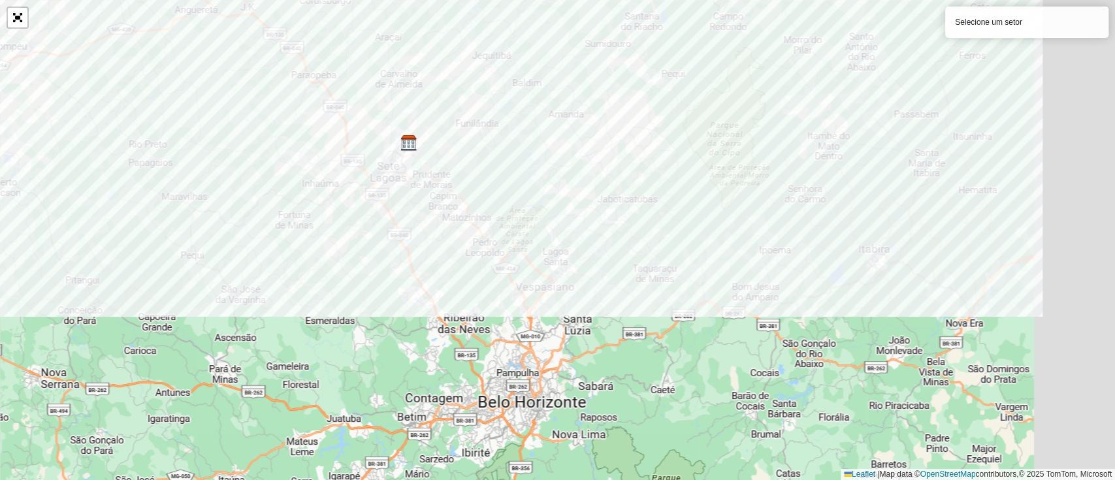 The width and height of the screenshot is (1115, 480). Describe the element at coordinates (1026, 22) in the screenshot. I see `div: Selecione um setor` at that location.